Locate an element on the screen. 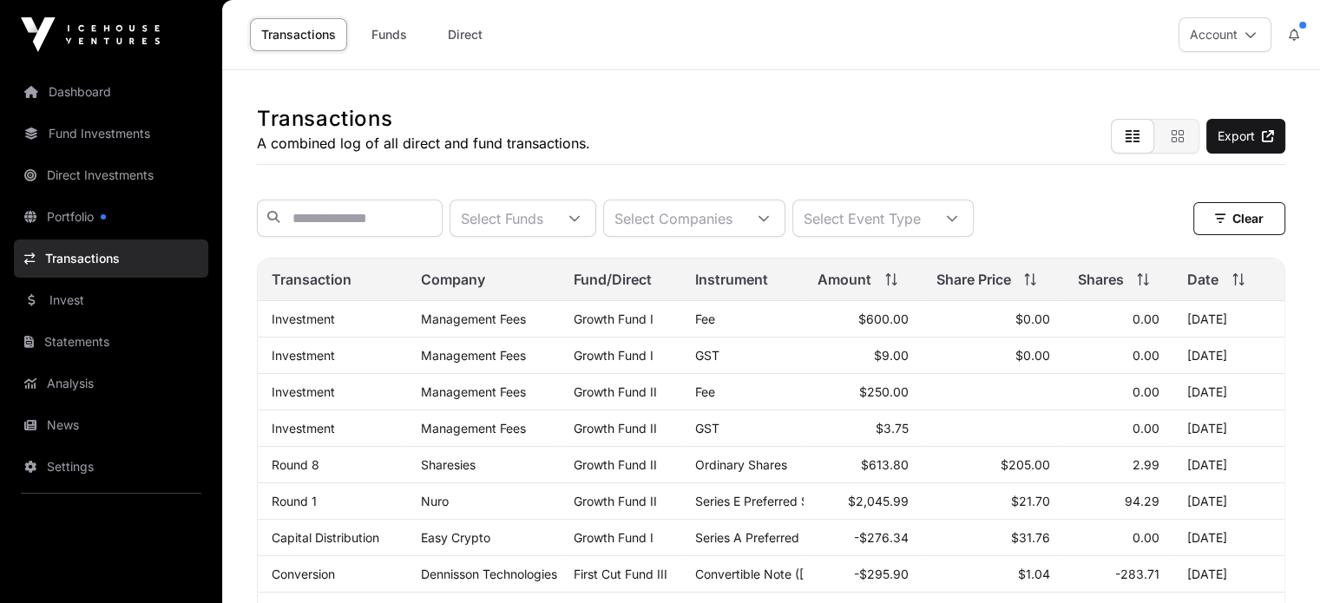  span: $31.76 is located at coordinates (1029, 537).